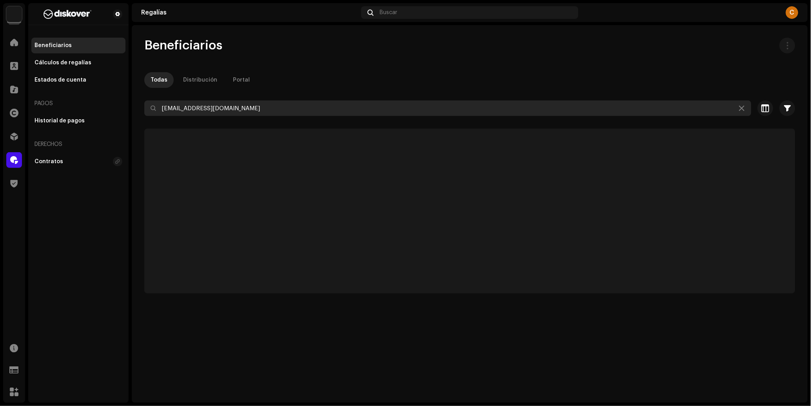 This screenshot has height=406, width=811. Describe the element at coordinates (249, 13) in the screenshot. I see `div: Regalías` at that location.